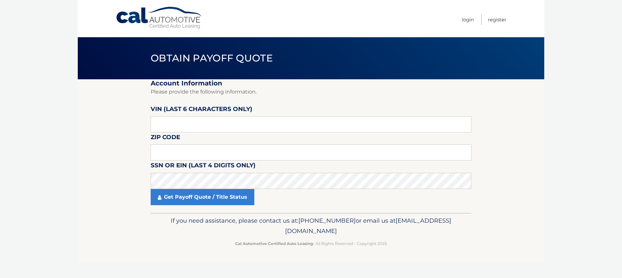  What do you see at coordinates (165, 138) in the screenshot?
I see `label: Zip Code` at bounding box center [165, 138].